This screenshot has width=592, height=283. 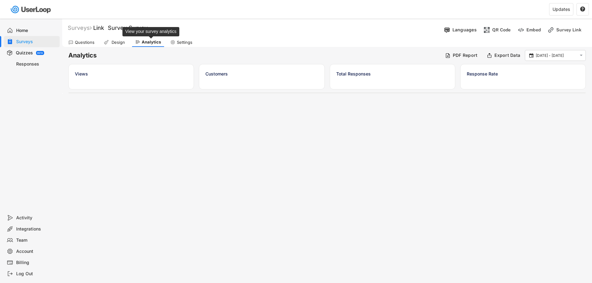 I want to click on img: EmbedMinor.svg, so click(x=521, y=30).